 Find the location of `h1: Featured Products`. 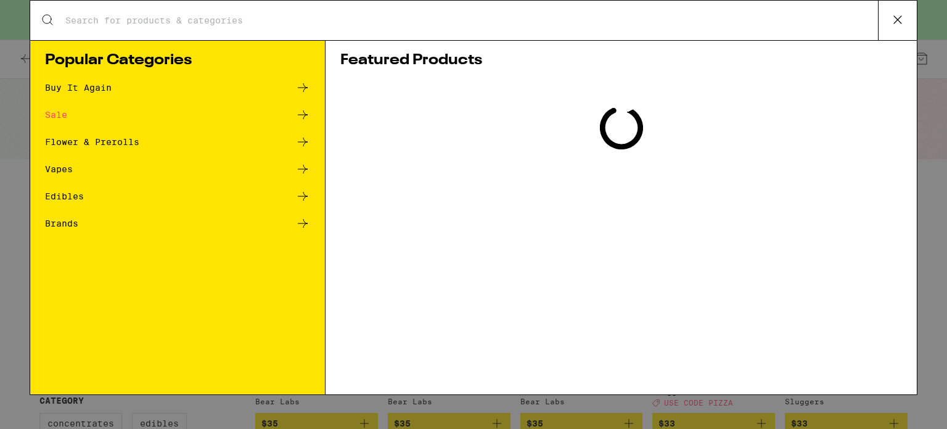

h1: Featured Products is located at coordinates (621, 60).